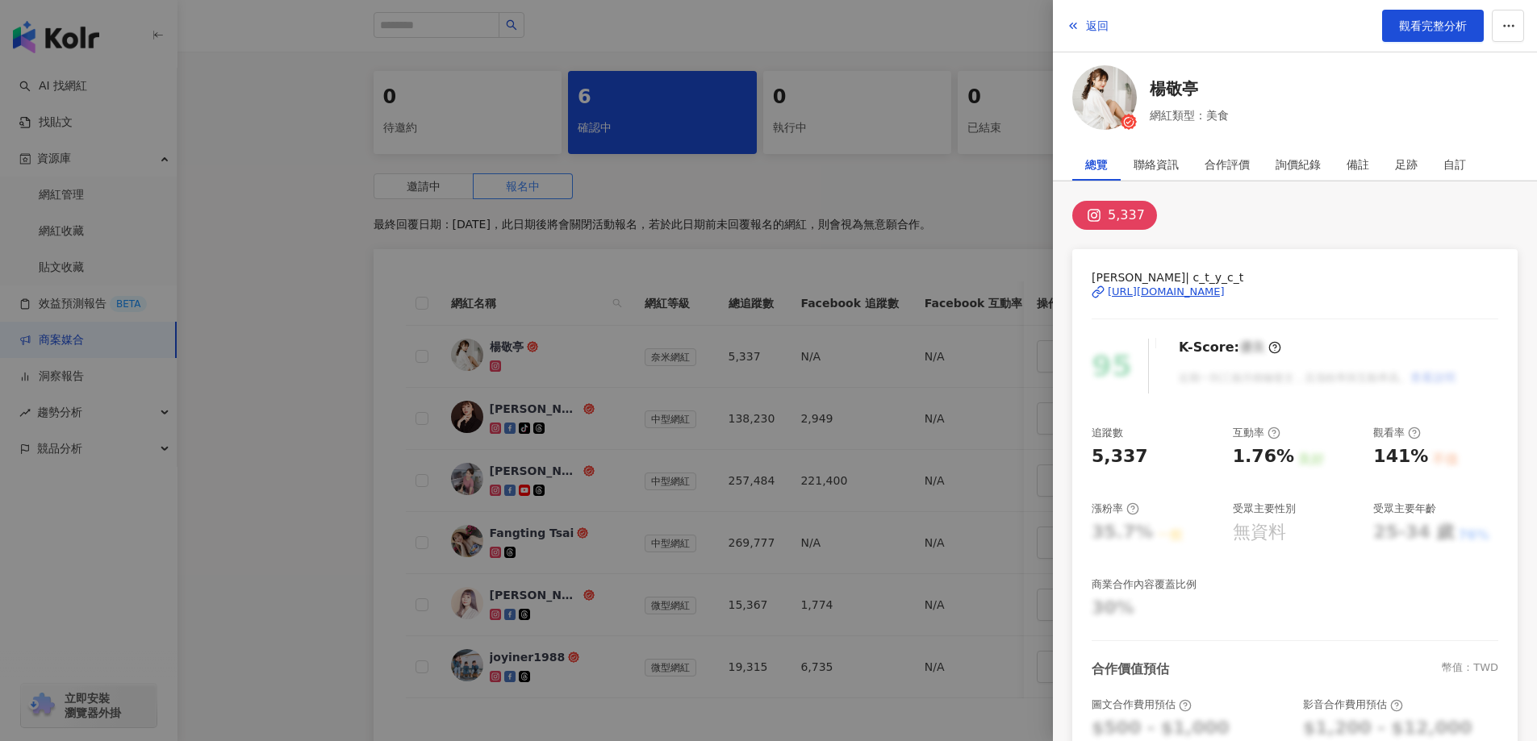 This screenshot has width=1537, height=741. Describe the element at coordinates (1087, 26) in the screenshot. I see `button: 返回` at that location.